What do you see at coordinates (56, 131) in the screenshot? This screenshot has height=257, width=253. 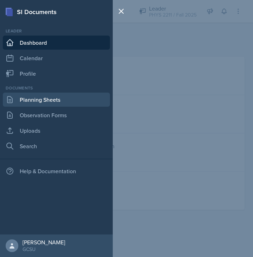 I see `a: Uploads` at bounding box center [56, 131].